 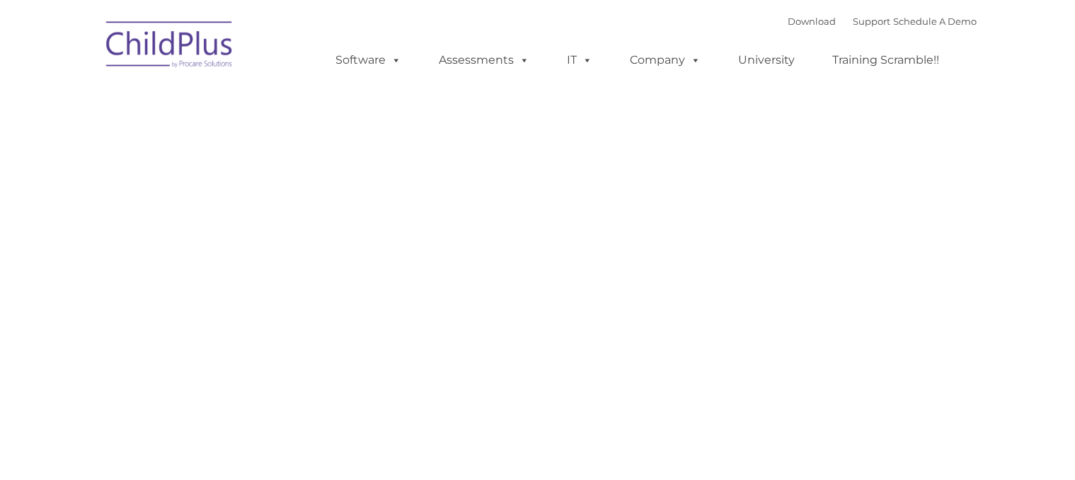 I want to click on a: Assessments, so click(x=484, y=60).